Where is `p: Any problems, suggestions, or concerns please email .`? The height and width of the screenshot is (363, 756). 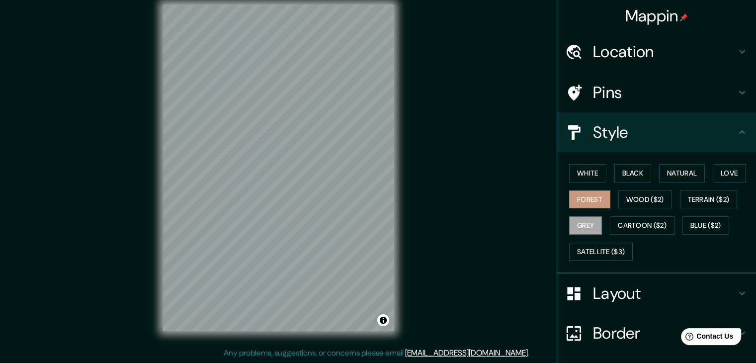 p: Any problems, suggestions, or concerns please email . is located at coordinates (376, 353).